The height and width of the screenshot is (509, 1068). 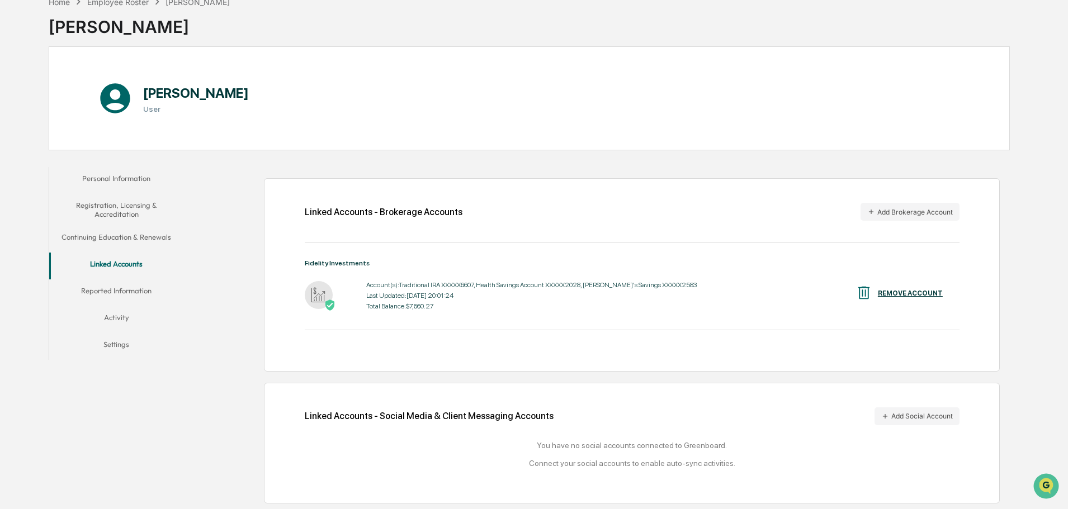 I want to click on div: We're available if you need us!, so click(x=89, y=101).